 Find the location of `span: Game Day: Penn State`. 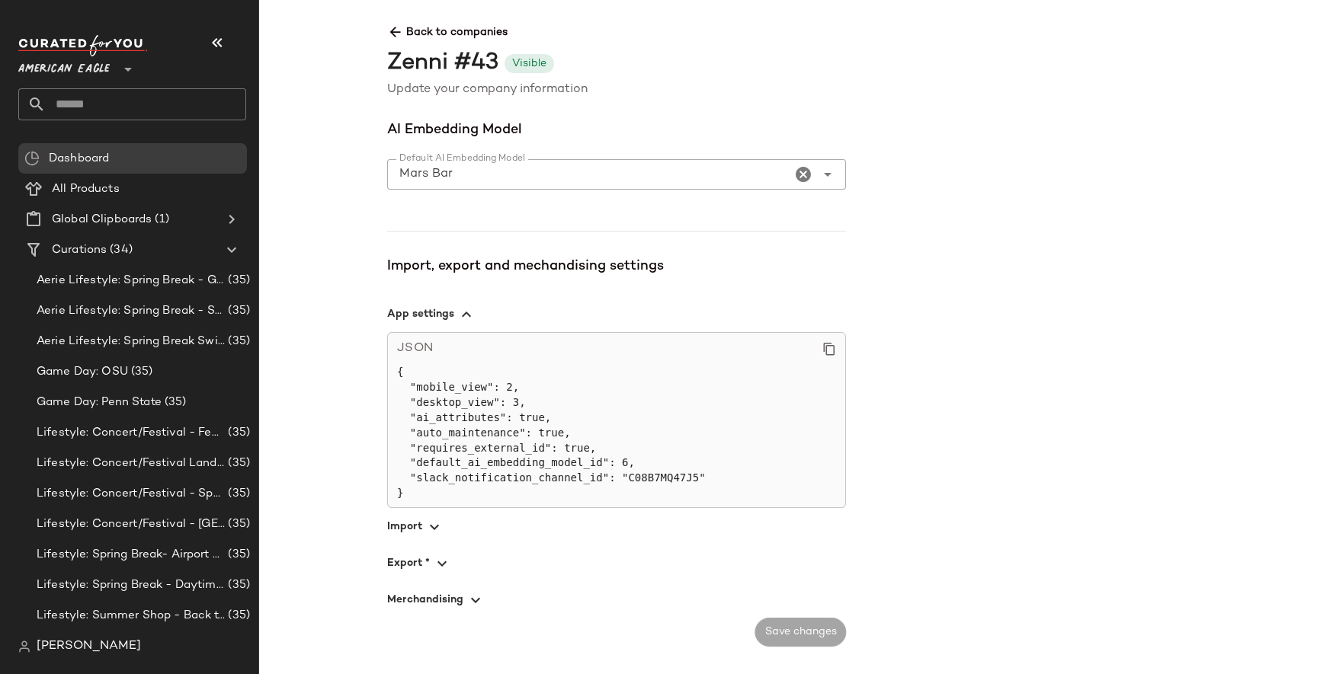

span: Game Day: Penn State is located at coordinates (99, 402).